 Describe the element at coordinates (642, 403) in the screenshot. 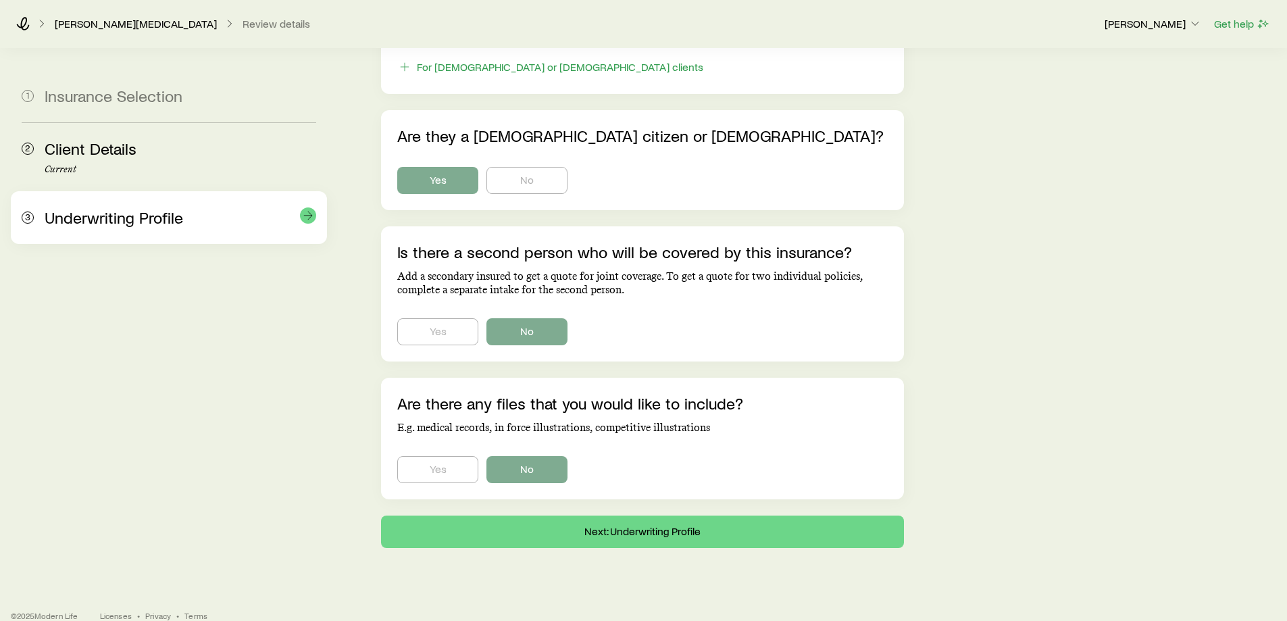

I see `p: Are there any files that you would like to include?` at that location.